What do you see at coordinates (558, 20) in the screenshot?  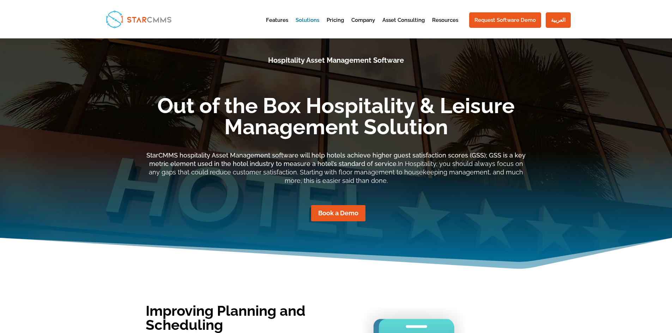 I see `a: العربية` at bounding box center [558, 20].